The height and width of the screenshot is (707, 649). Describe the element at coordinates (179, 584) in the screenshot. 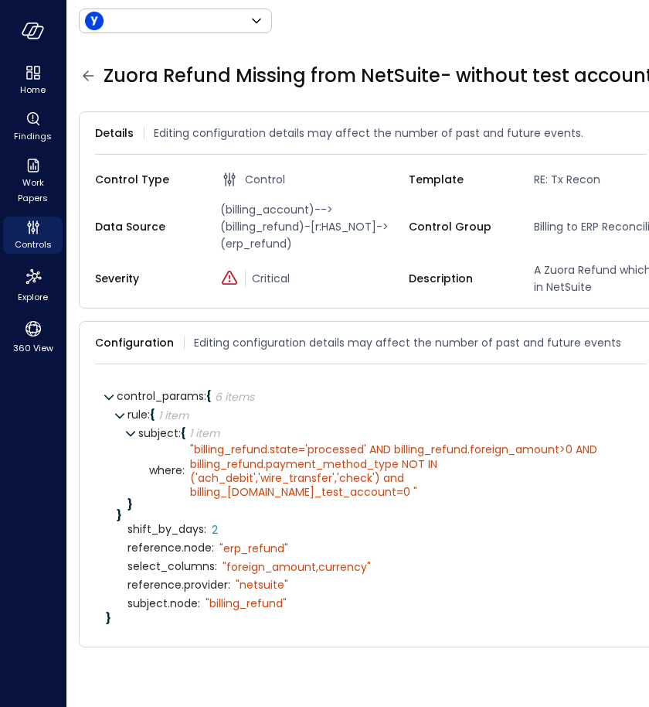

I see `span: reference.provider` at that location.